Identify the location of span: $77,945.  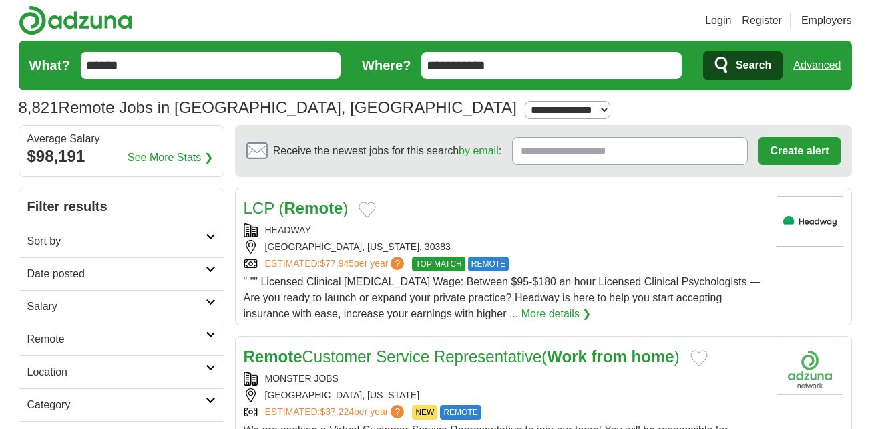
(337, 263).